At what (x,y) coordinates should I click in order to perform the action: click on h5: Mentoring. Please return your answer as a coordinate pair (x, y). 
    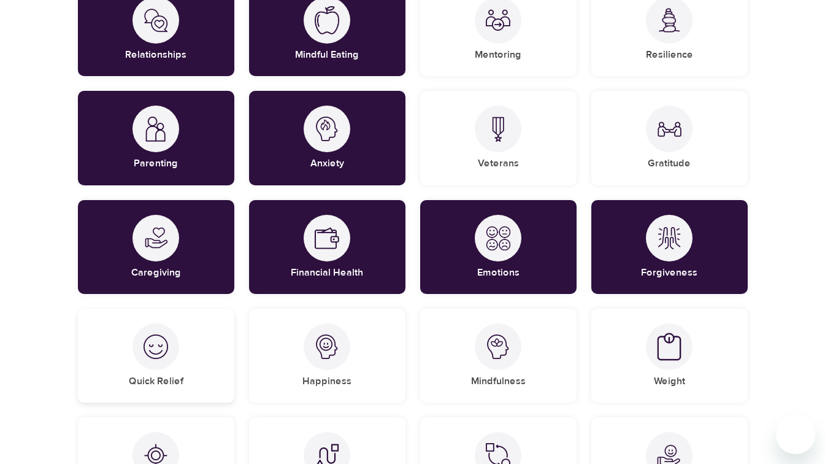
    Looking at the image, I should click on (498, 55).